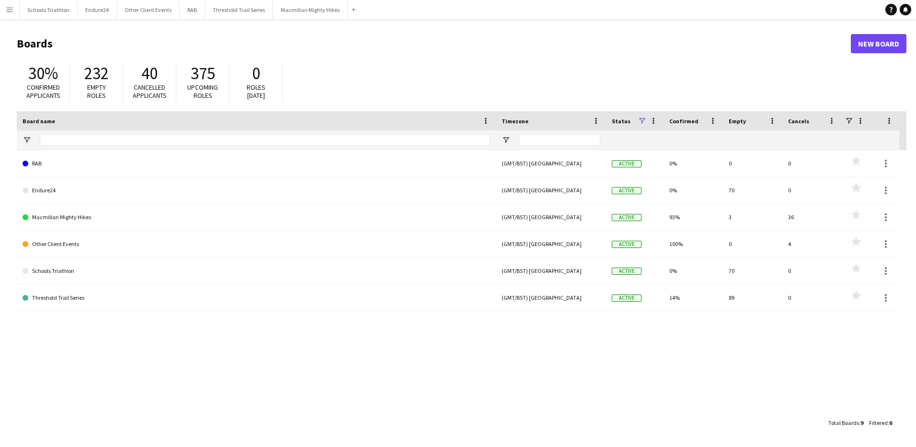  Describe the element at coordinates (265, 140) in the screenshot. I see `input: Board name Filter Input` at that location.